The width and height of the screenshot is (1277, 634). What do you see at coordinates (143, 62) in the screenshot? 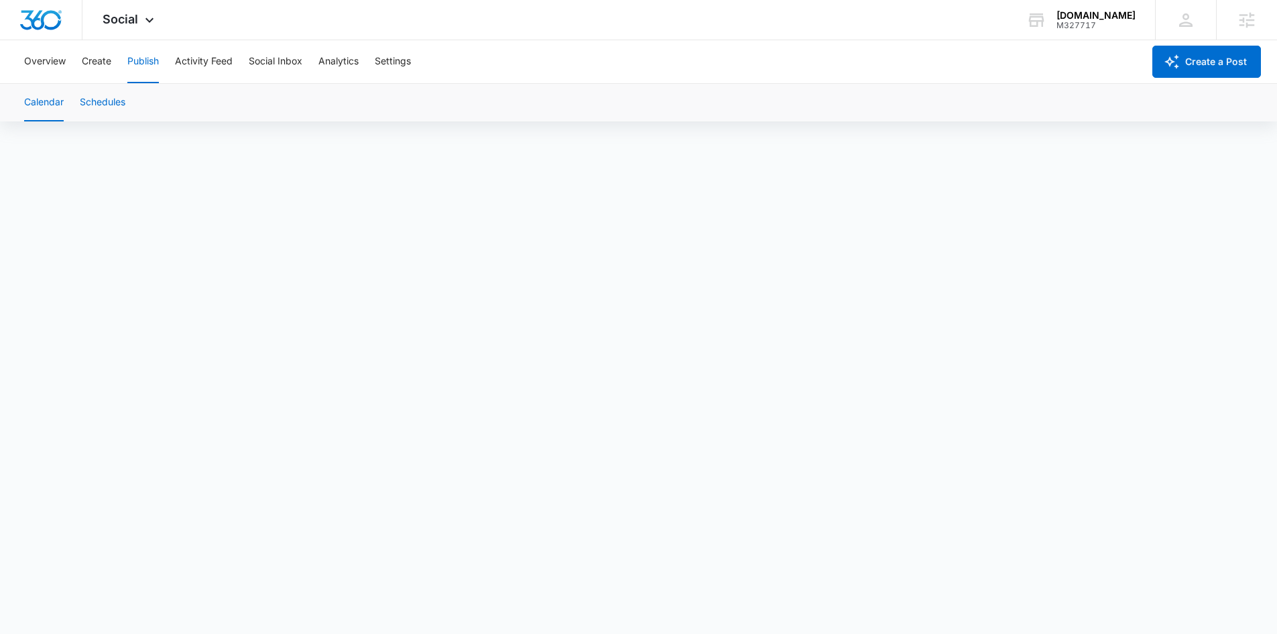
I see `button: Publish` at bounding box center [143, 62].